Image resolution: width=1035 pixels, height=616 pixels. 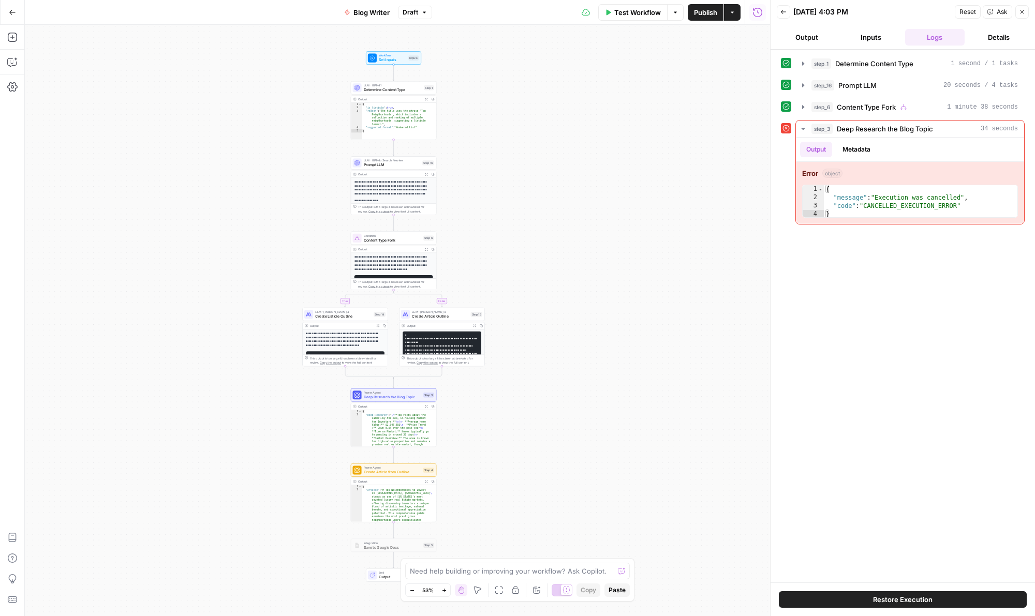 I want to click on span: LLM · GPT-4o Search Preview, so click(x=392, y=160).